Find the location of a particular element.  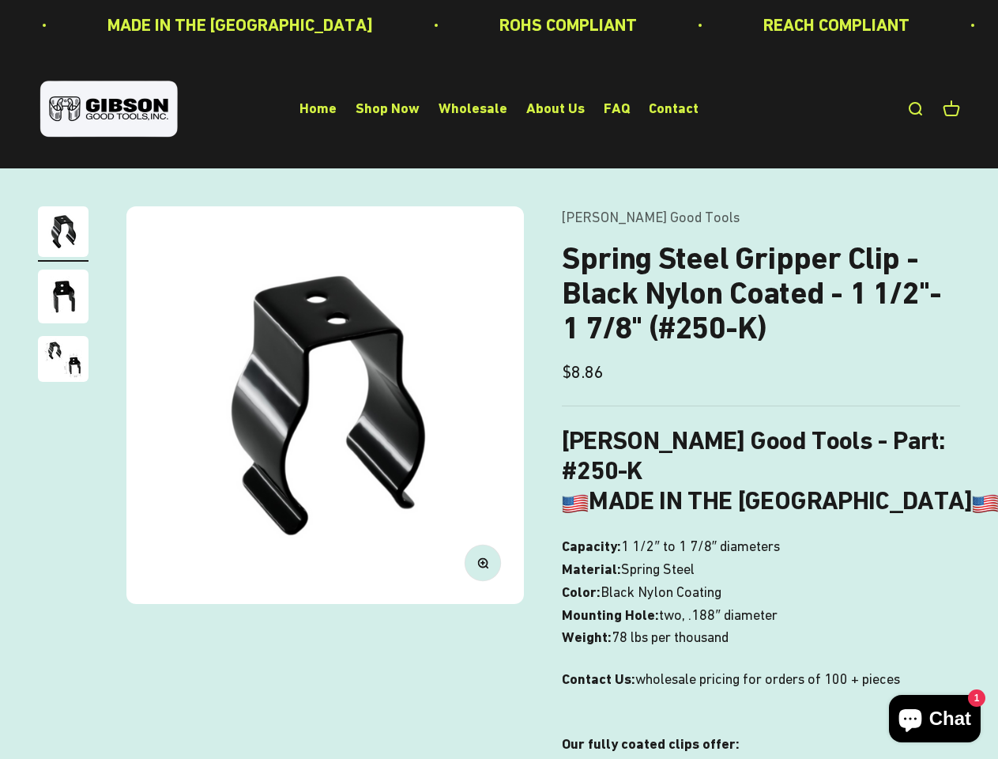

button: Go to item 3 is located at coordinates (63, 361).